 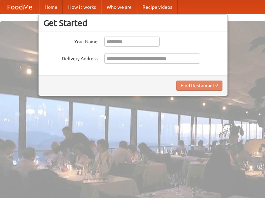 I want to click on a: FoodMe, so click(x=20, y=7).